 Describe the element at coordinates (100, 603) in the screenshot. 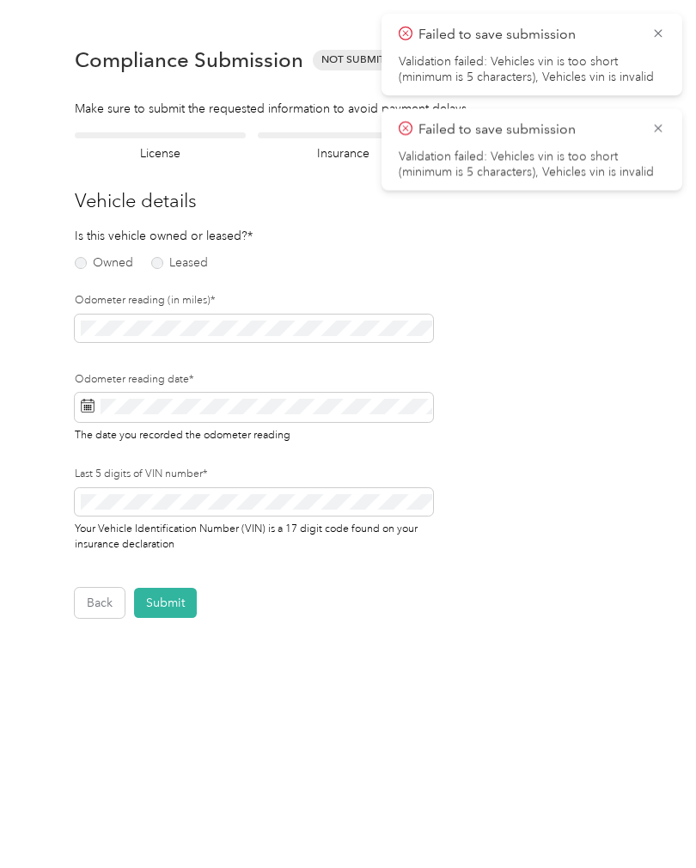

I see `button: Back` at that location.